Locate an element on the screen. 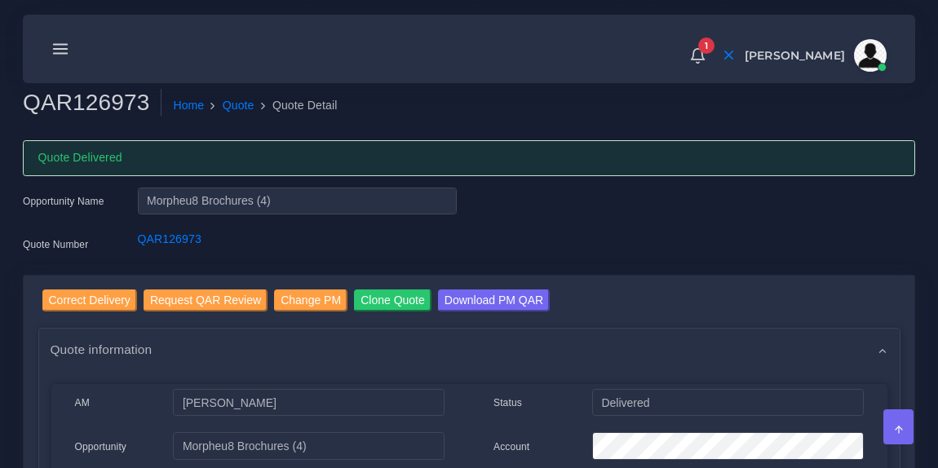 The width and height of the screenshot is (938, 468). img: avatar is located at coordinates (870, 55).